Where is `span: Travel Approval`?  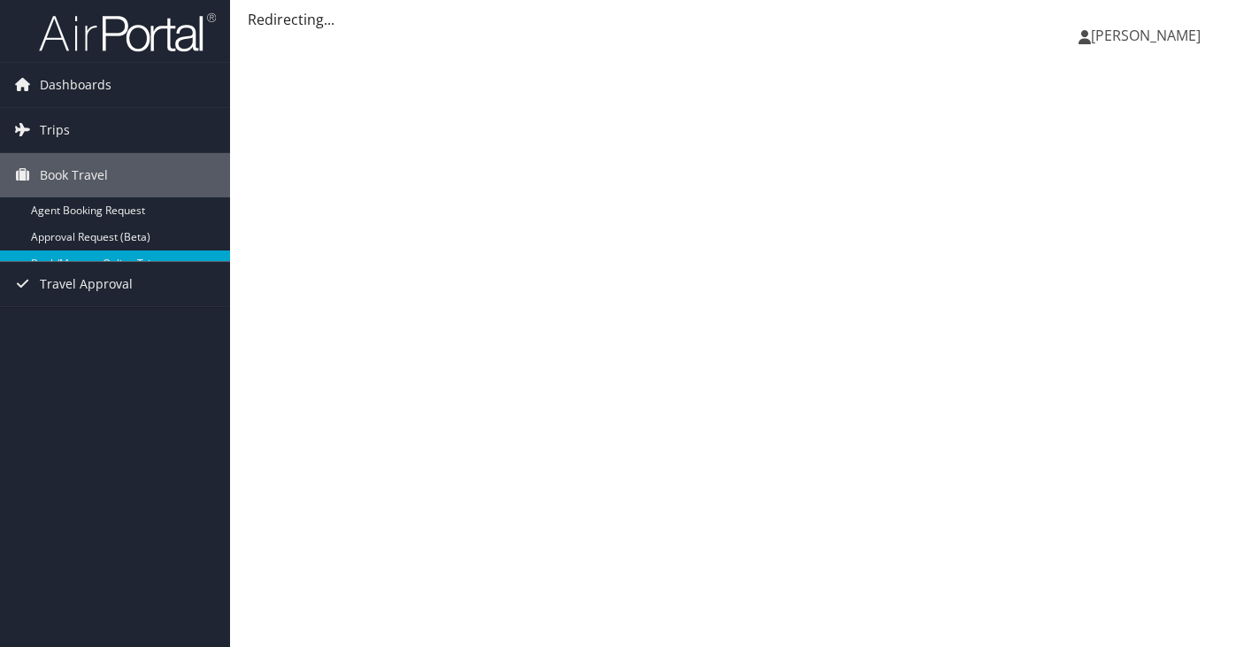 span: Travel Approval is located at coordinates (86, 284).